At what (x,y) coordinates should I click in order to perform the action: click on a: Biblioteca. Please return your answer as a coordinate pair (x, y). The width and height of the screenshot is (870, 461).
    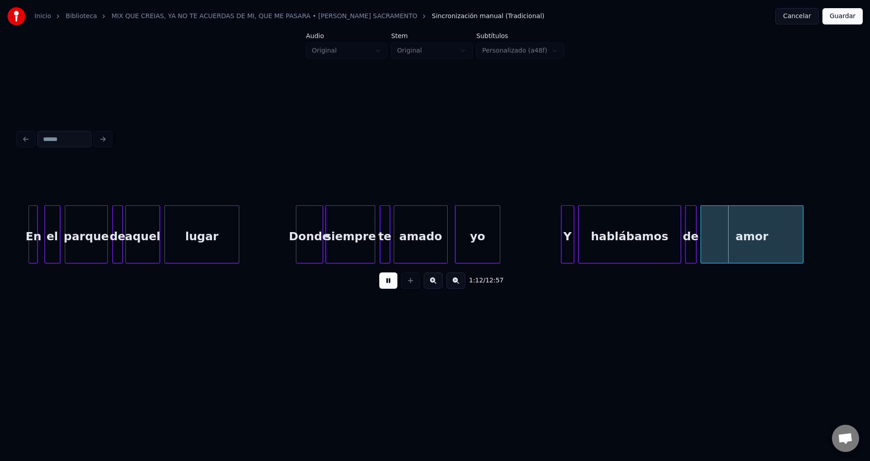
    Looking at the image, I should click on (81, 16).